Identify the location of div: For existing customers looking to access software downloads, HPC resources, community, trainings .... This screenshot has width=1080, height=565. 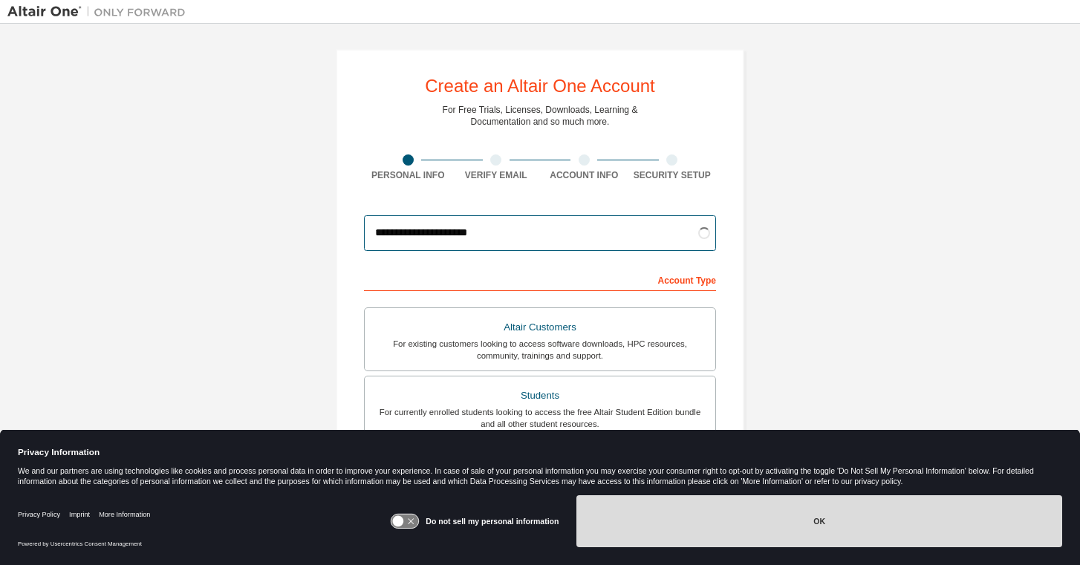
(540, 350).